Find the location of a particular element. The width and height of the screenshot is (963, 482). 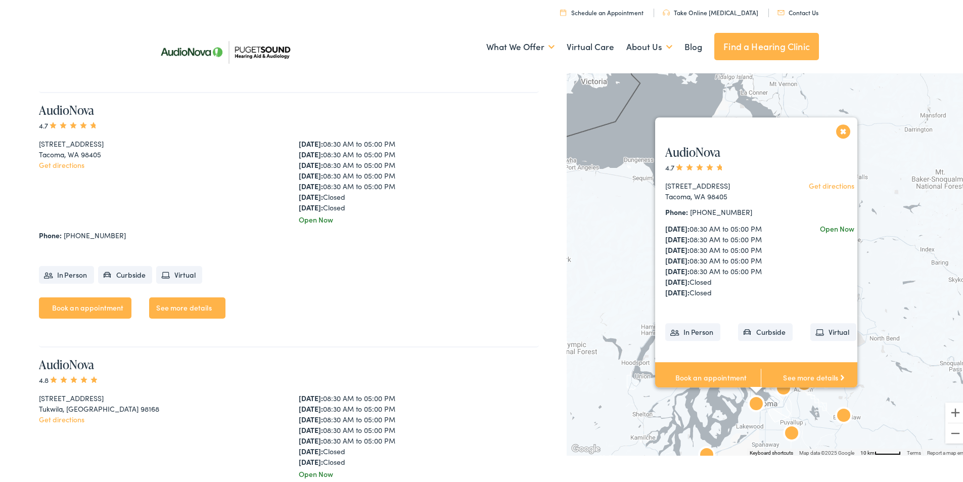

img: Google is located at coordinates (586, 447).